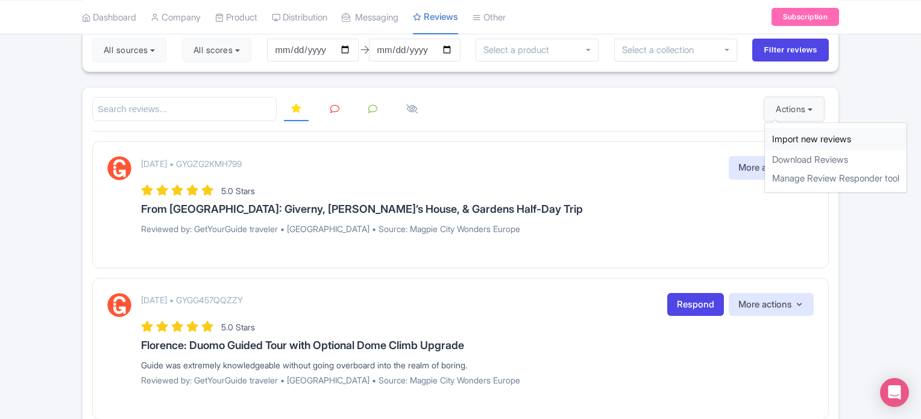 The image size is (921, 419). What do you see at coordinates (129, 50) in the screenshot?
I see `button: All sources` at bounding box center [129, 50].